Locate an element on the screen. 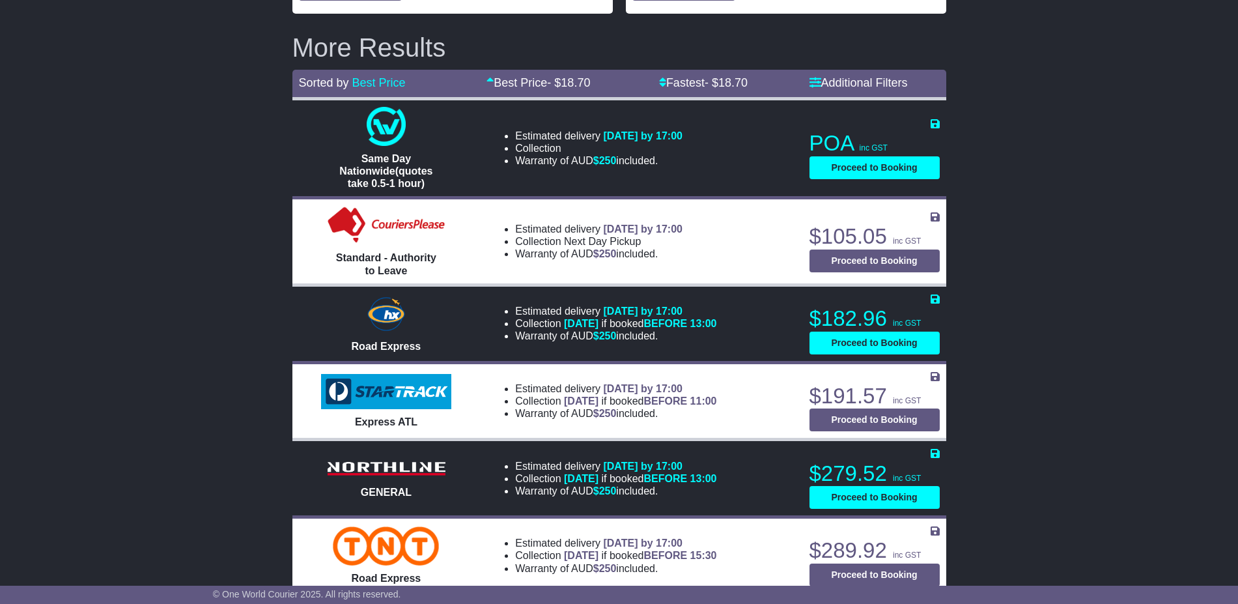 This screenshot has height=604, width=1238. img: StarTrack: Express ATL is located at coordinates (386, 391).